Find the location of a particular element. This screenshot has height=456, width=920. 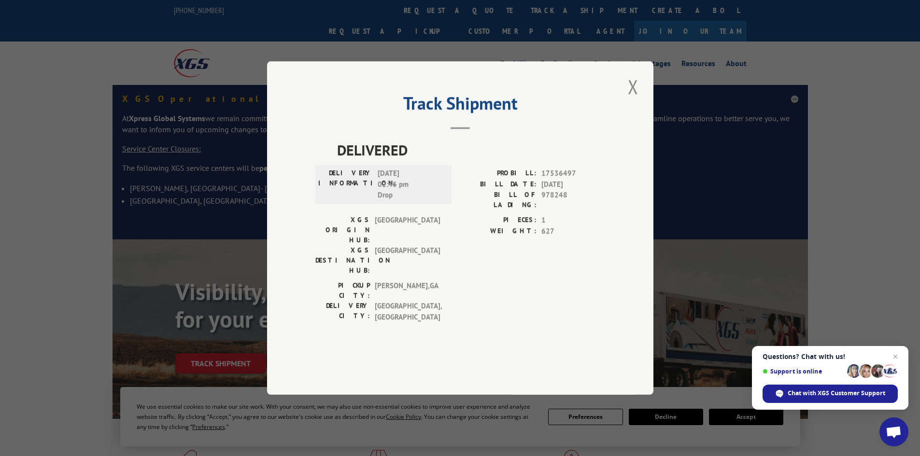

label: WEIGHT: is located at coordinates (498, 231).